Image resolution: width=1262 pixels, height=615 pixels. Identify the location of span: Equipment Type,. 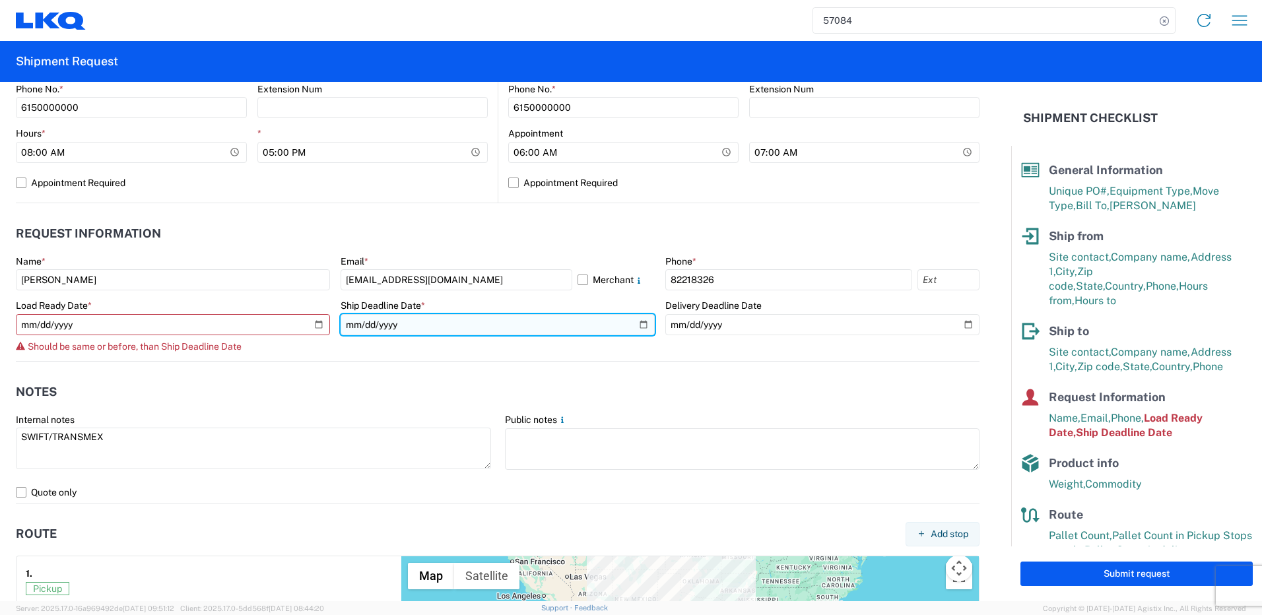
(1151, 191).